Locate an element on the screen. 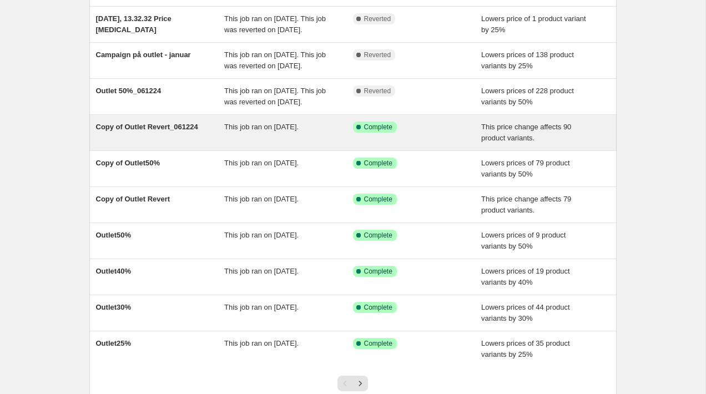 The width and height of the screenshot is (706, 394). span: Lowers prices of 44 product variants by 30% is located at coordinates (526, 313).